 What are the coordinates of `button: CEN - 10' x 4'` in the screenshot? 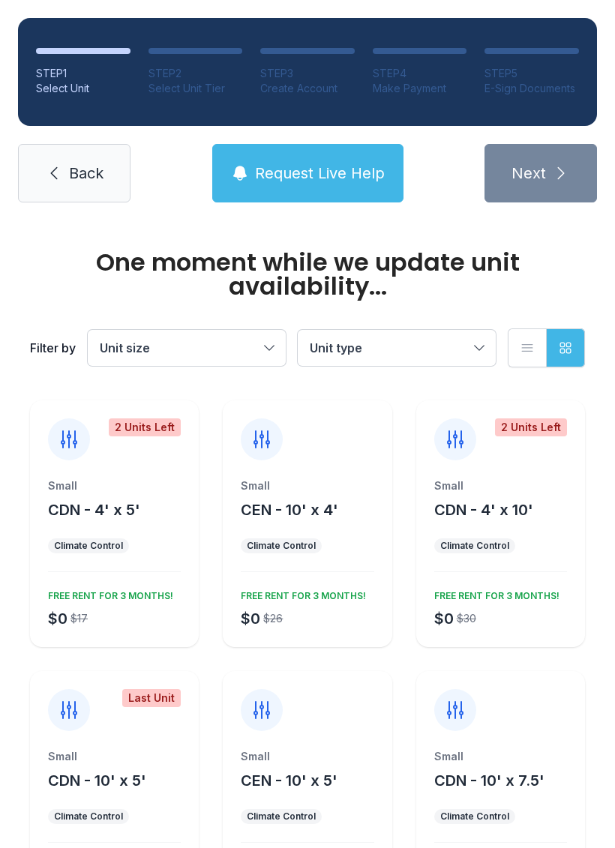 It's located at (289, 510).